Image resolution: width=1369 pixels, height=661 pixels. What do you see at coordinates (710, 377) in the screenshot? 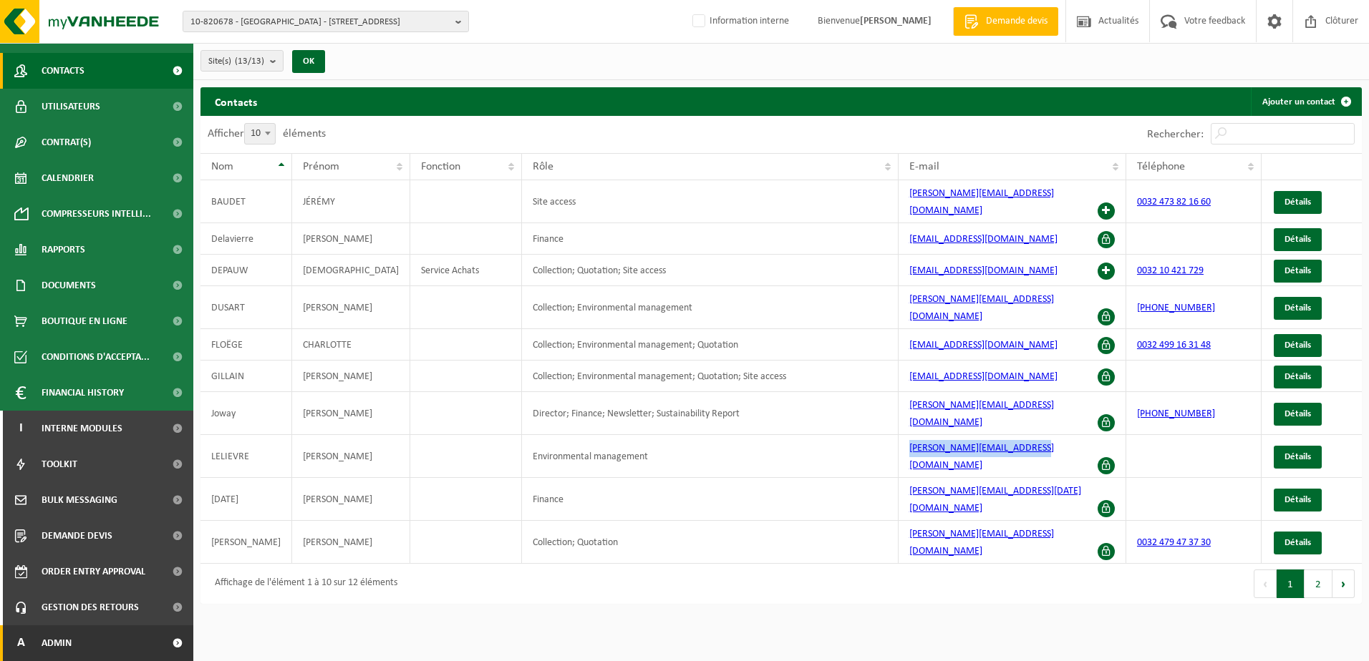
I see `td: Collection; Environmental management; Quotation; Site access` at bounding box center [710, 377].